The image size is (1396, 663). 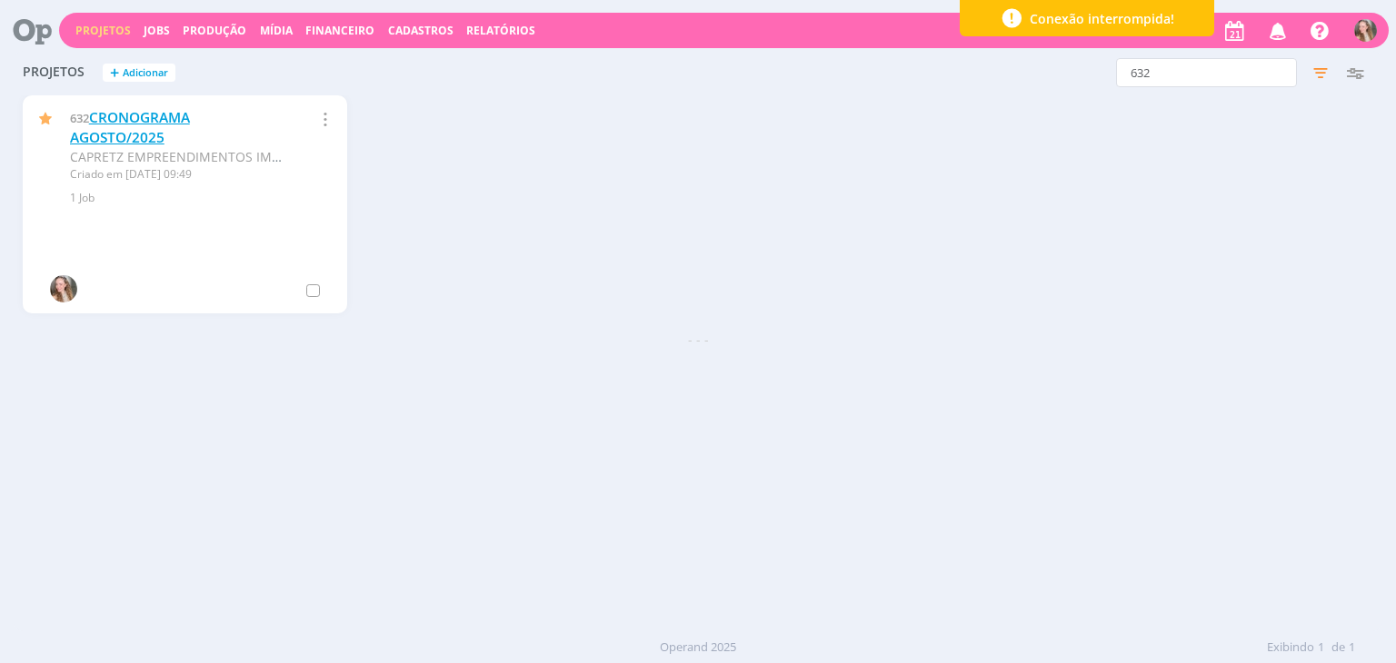 What do you see at coordinates (340, 30) in the screenshot?
I see `a: Financeiro` at bounding box center [340, 30].